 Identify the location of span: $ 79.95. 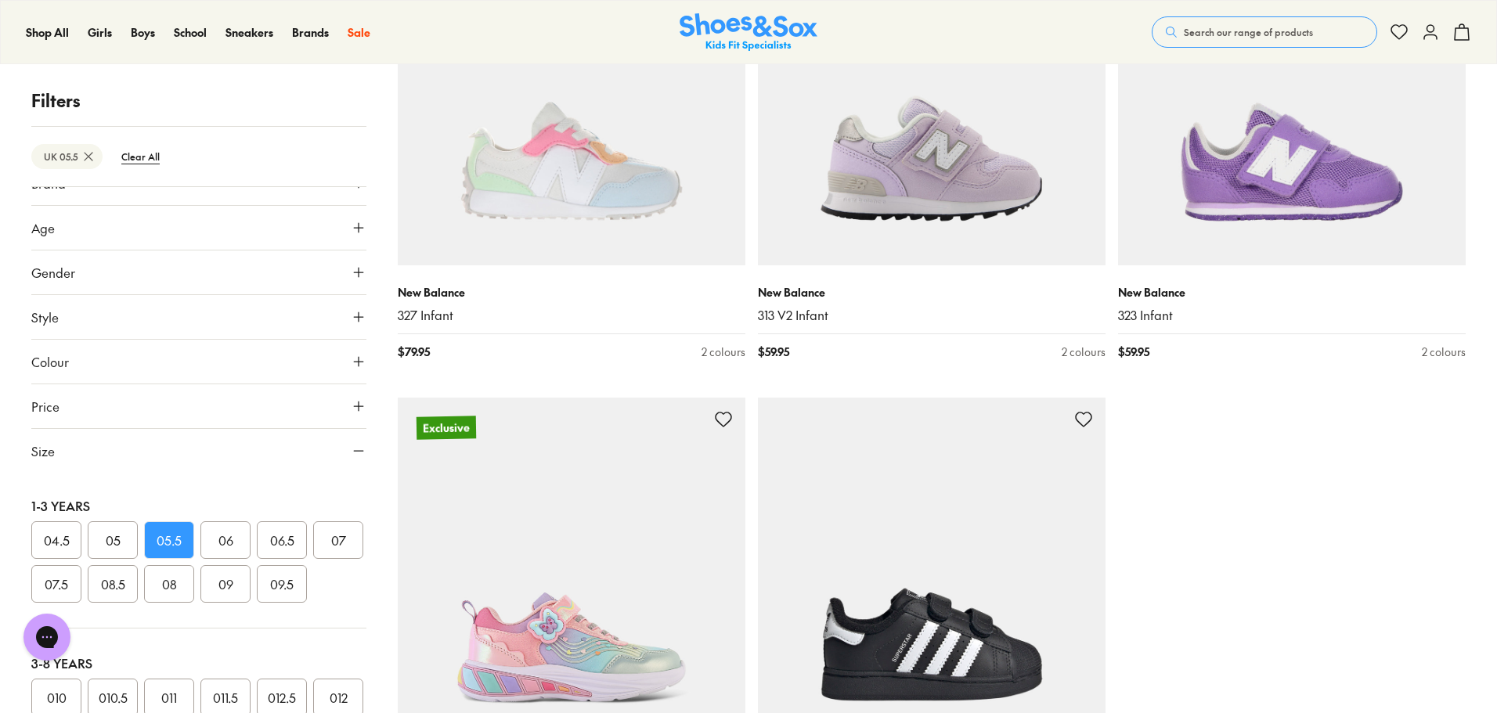
(413, 351).